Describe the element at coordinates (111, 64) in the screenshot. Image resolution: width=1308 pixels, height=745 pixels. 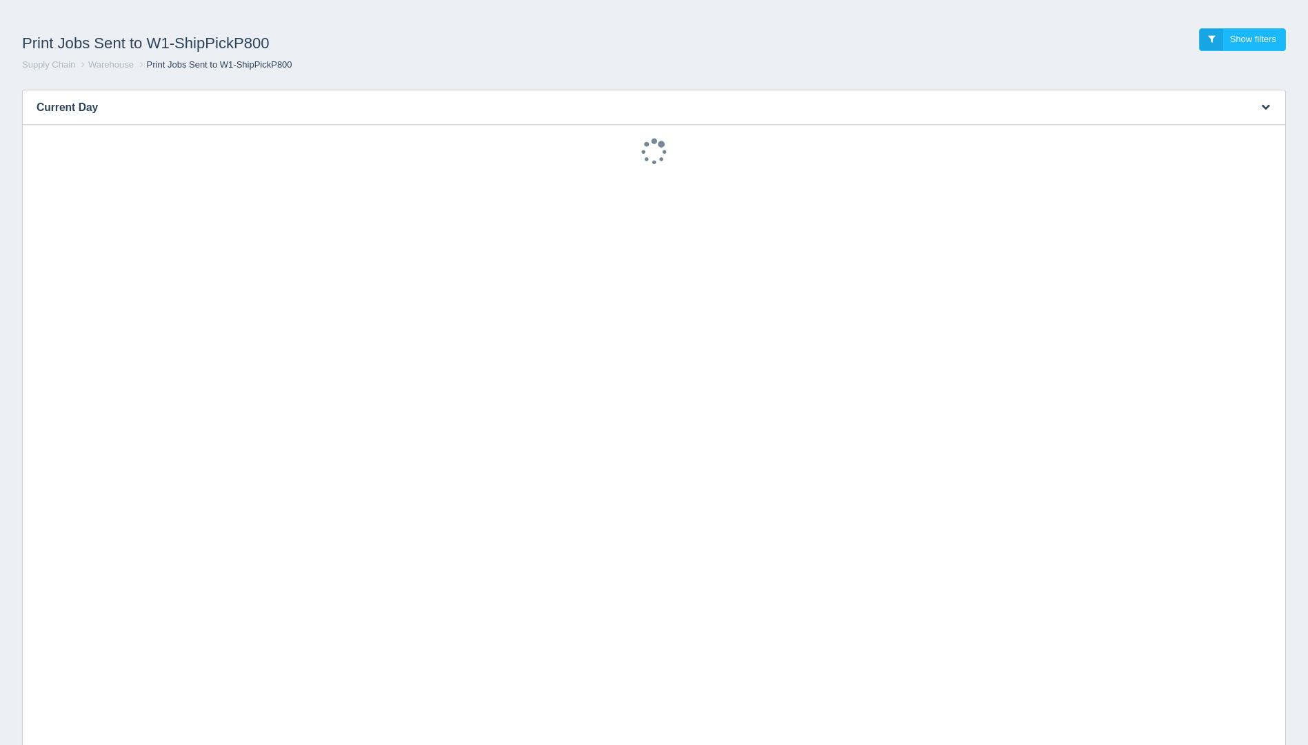
I see `a: Warehouse` at that location.